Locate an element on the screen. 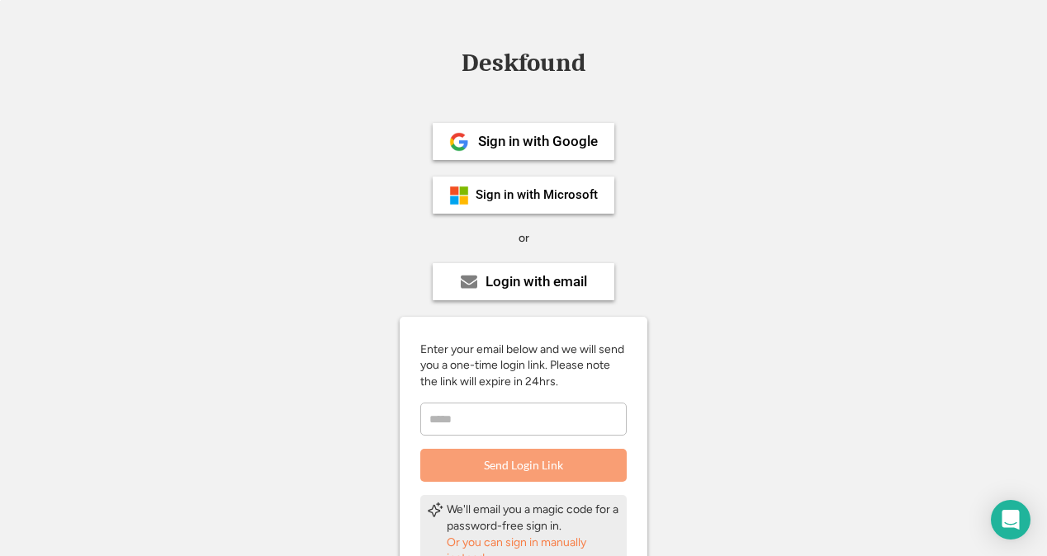 The width and height of the screenshot is (1047, 556). div: Sign in with Microsoft is located at coordinates (537, 195).